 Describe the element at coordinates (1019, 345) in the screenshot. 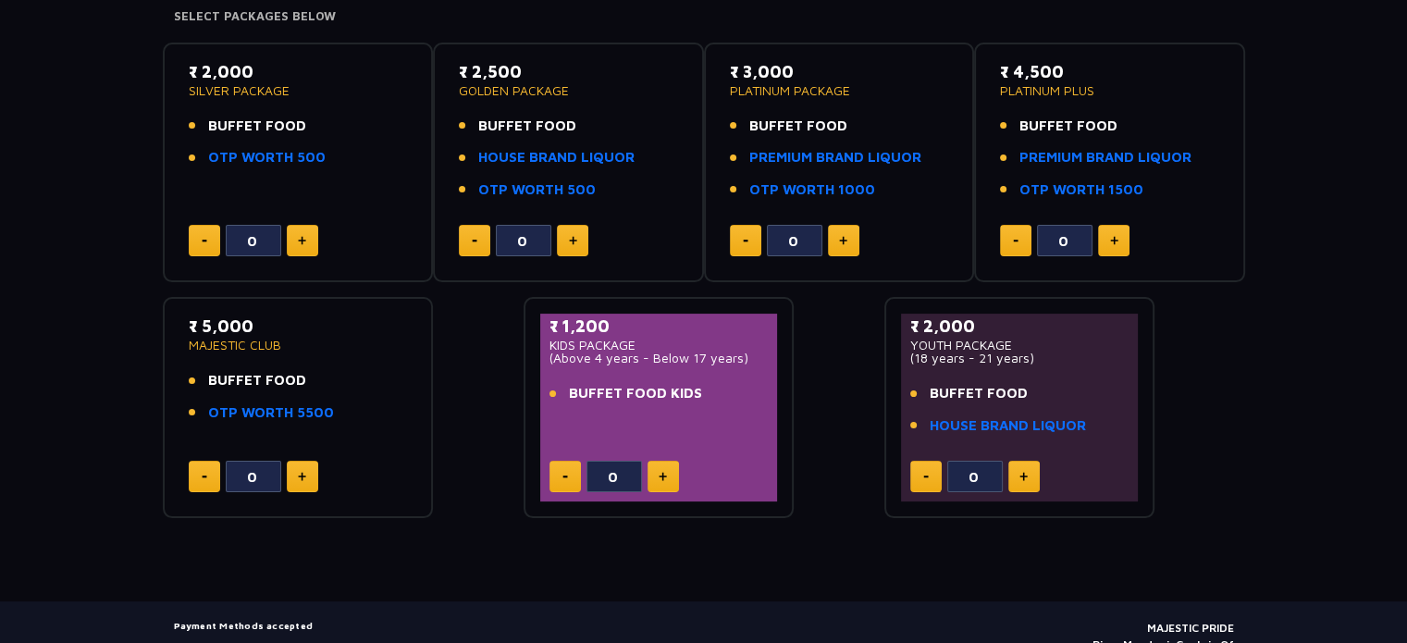

I see `p: YOUTH PACKAGE` at that location.